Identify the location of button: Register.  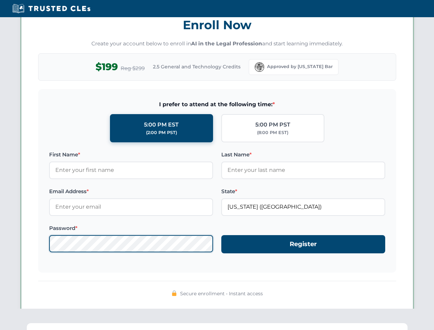
(303, 244).